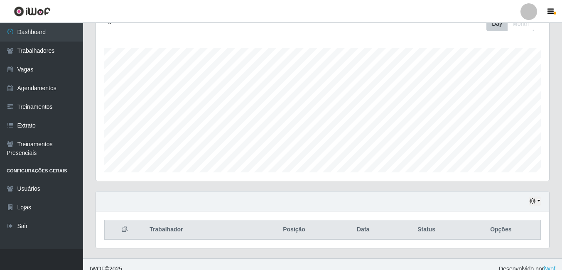  Describe the element at coordinates (294, 230) in the screenshot. I see `th: Posição` at that location.